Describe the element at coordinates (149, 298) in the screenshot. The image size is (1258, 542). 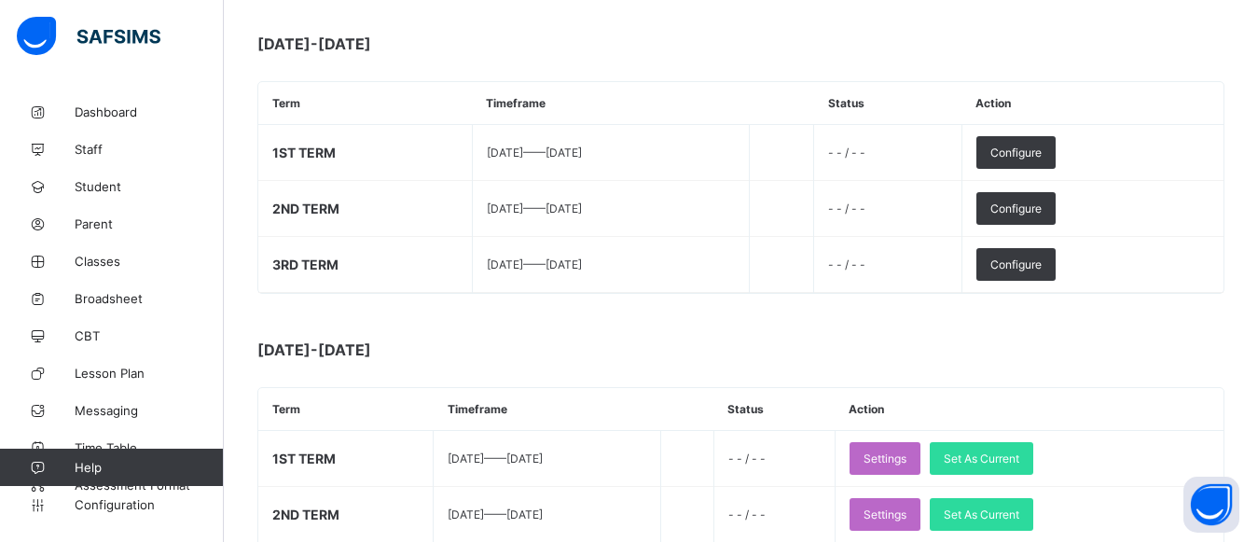
I see `span: Broadsheet` at that location.